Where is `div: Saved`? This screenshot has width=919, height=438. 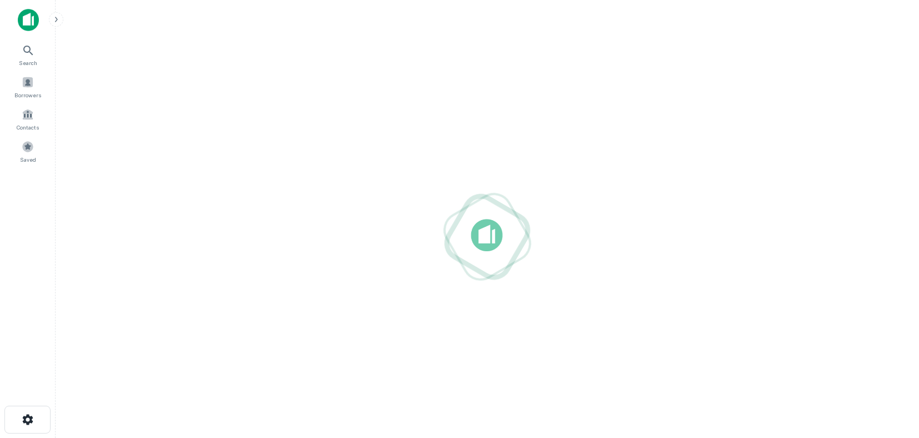 div: Saved is located at coordinates (28, 151).